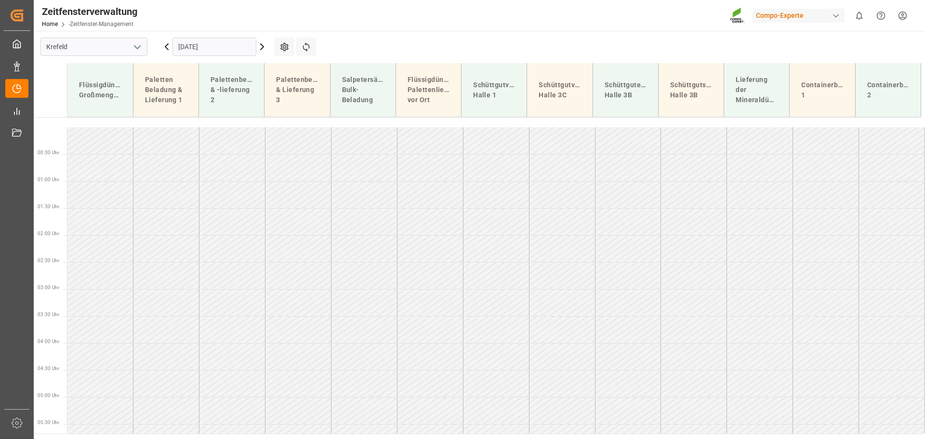 The width and height of the screenshot is (925, 439). What do you see at coordinates (48, 368) in the screenshot?
I see `font: 04:30 Uhr` at bounding box center [48, 368].